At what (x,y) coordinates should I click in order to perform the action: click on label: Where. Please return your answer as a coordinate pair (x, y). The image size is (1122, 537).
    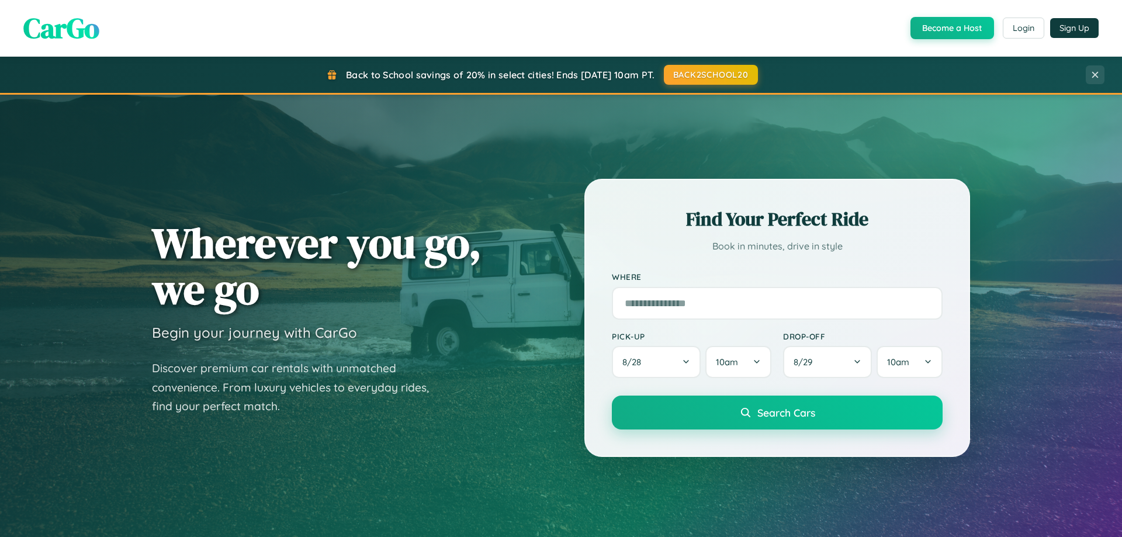
    Looking at the image, I should click on (777, 277).